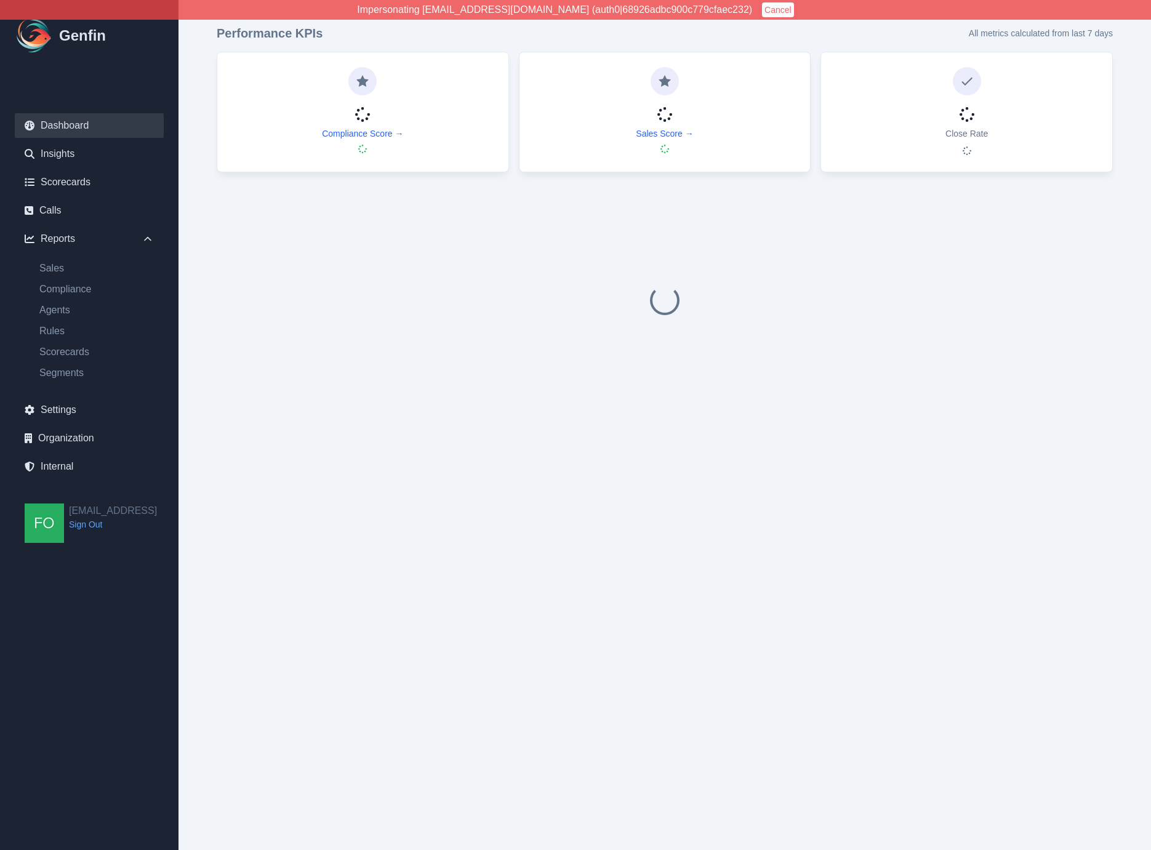 This screenshot has height=850, width=1151. What do you see at coordinates (270, 33) in the screenshot?
I see `h3: Performance KPIs` at bounding box center [270, 33].